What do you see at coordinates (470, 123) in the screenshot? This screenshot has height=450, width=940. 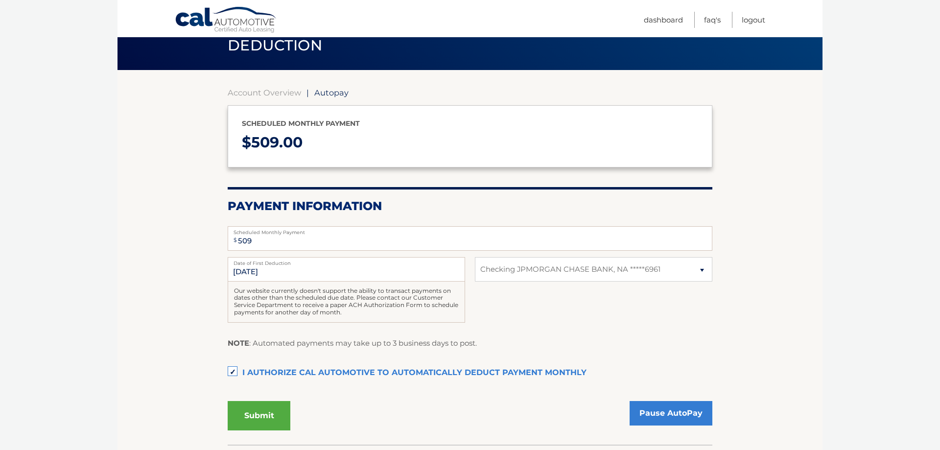 I see `p: Scheduled monthly payment` at bounding box center [470, 123].